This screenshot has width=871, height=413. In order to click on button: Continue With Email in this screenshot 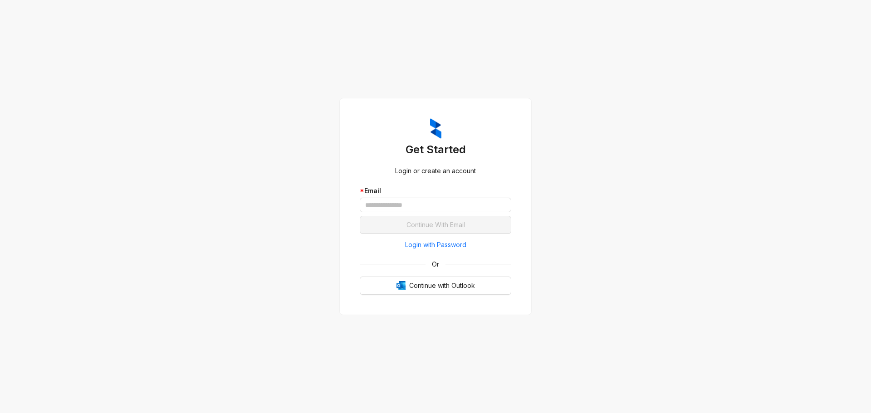, I will do `click(436, 225)`.